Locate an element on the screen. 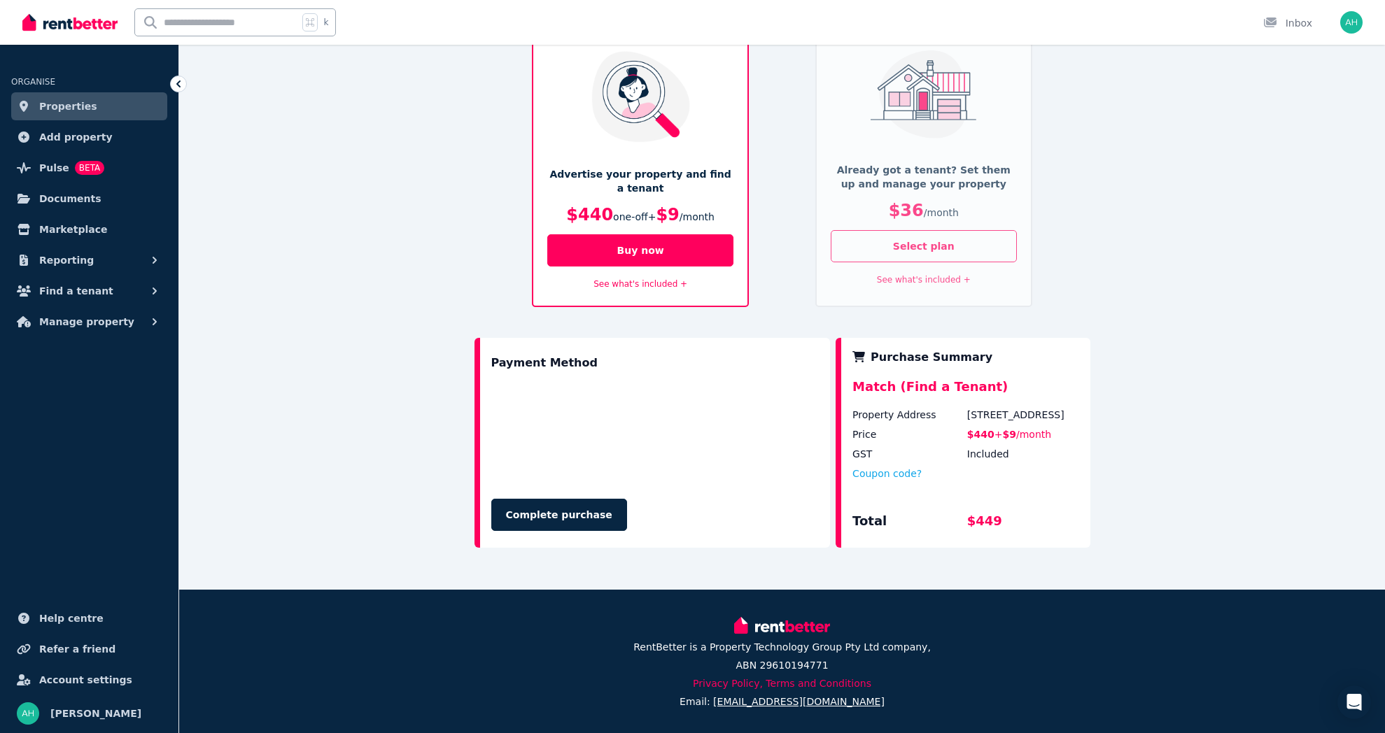 The width and height of the screenshot is (1385, 733). span: $36 is located at coordinates (906, 211).